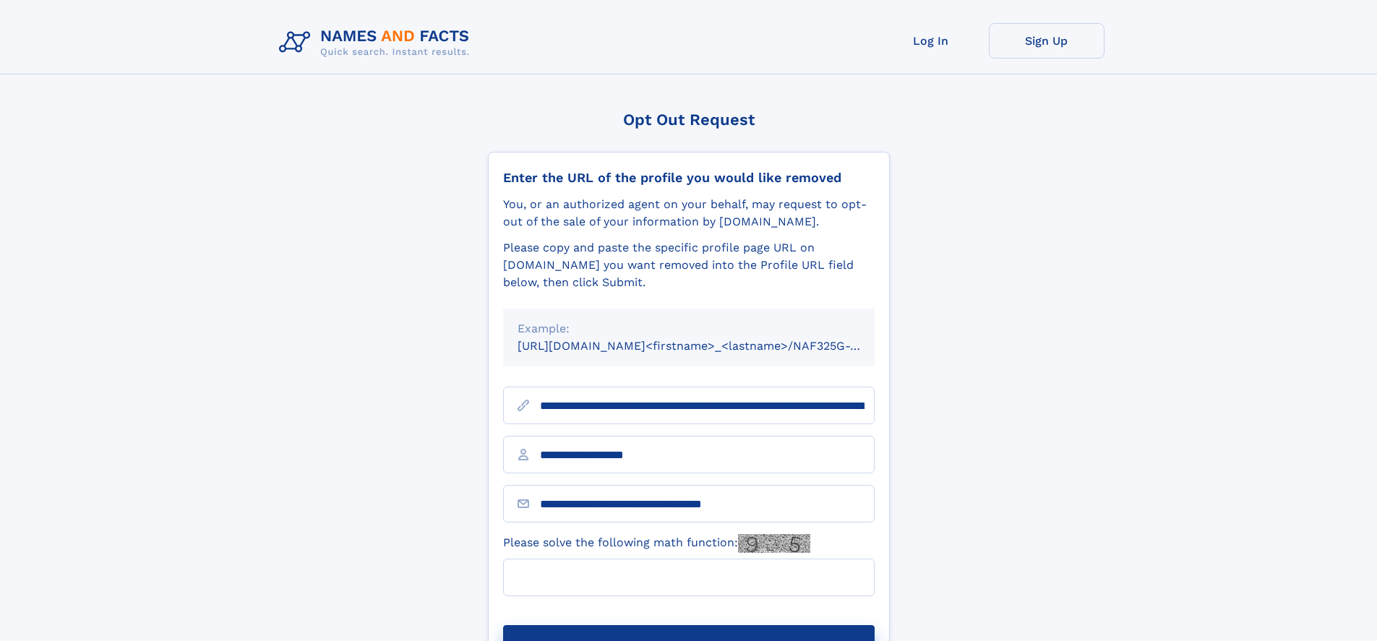 This screenshot has width=1377, height=641. I want to click on label: Please solve the following math function:, so click(656, 544).